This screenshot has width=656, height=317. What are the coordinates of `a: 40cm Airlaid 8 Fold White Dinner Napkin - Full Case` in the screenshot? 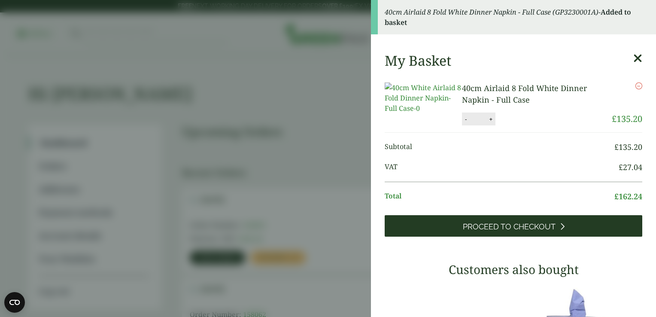 It's located at (524, 94).